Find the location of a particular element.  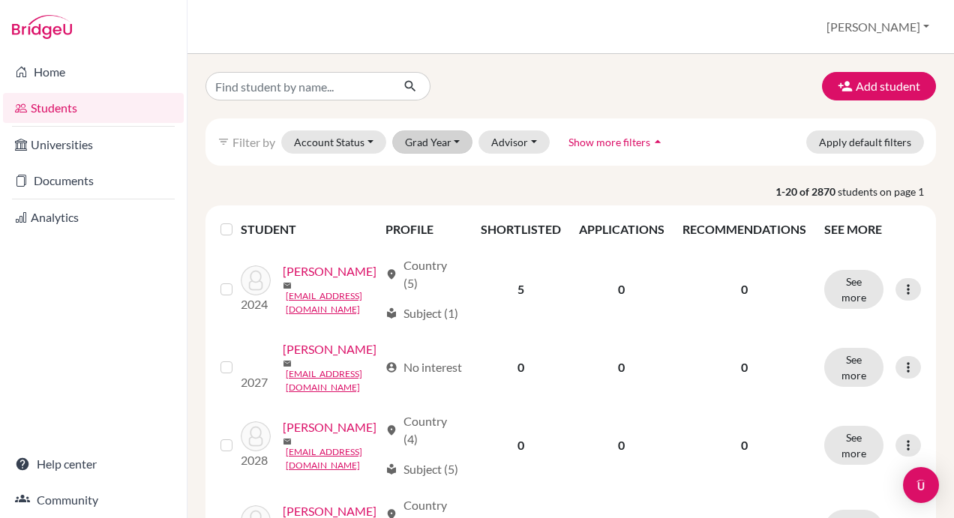

button: Apply default filters is located at coordinates (865, 142).